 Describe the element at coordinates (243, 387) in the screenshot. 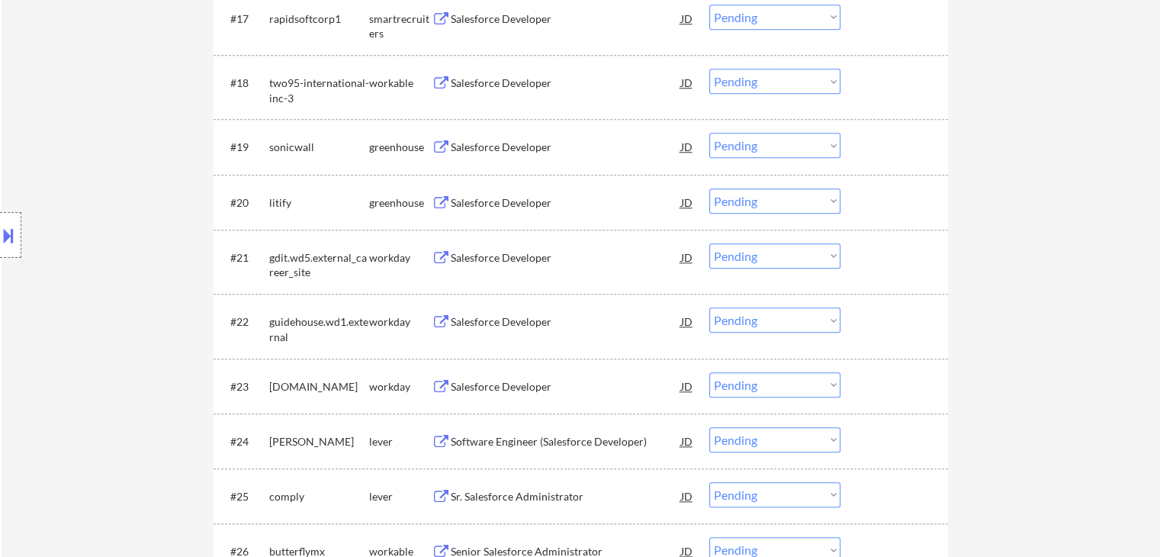

I see `div: #23` at that location.